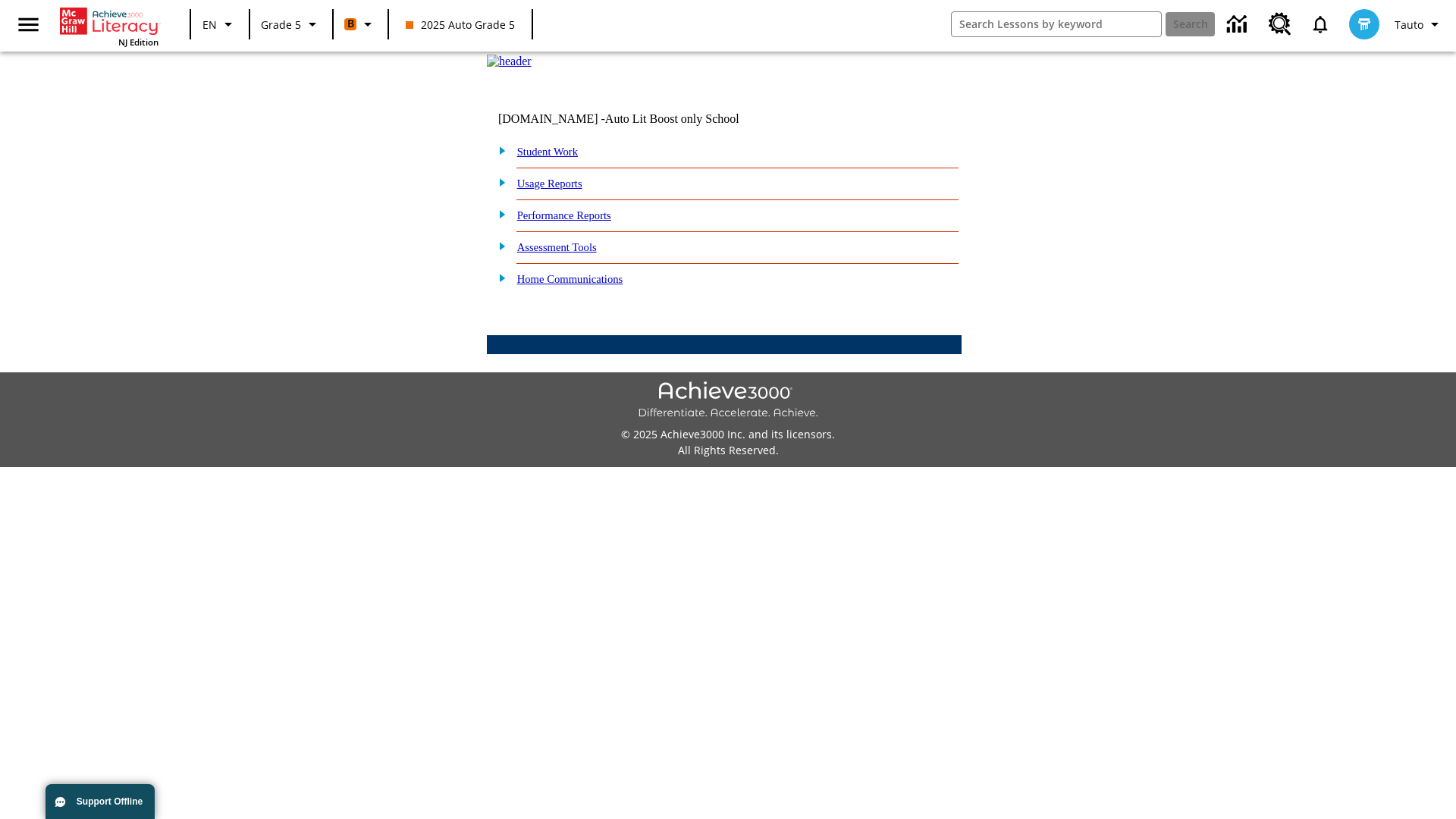 Image resolution: width=1456 pixels, height=819 pixels. I want to click on a: Home Communications, so click(571, 279).